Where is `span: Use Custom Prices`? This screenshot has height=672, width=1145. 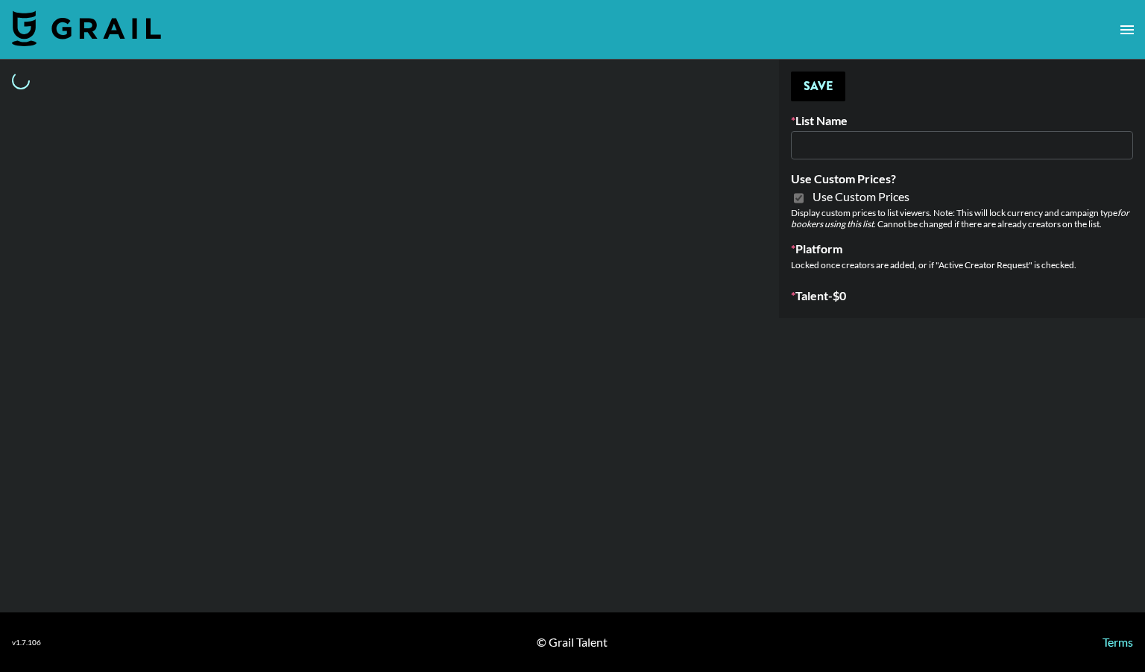 span: Use Custom Prices is located at coordinates (861, 197).